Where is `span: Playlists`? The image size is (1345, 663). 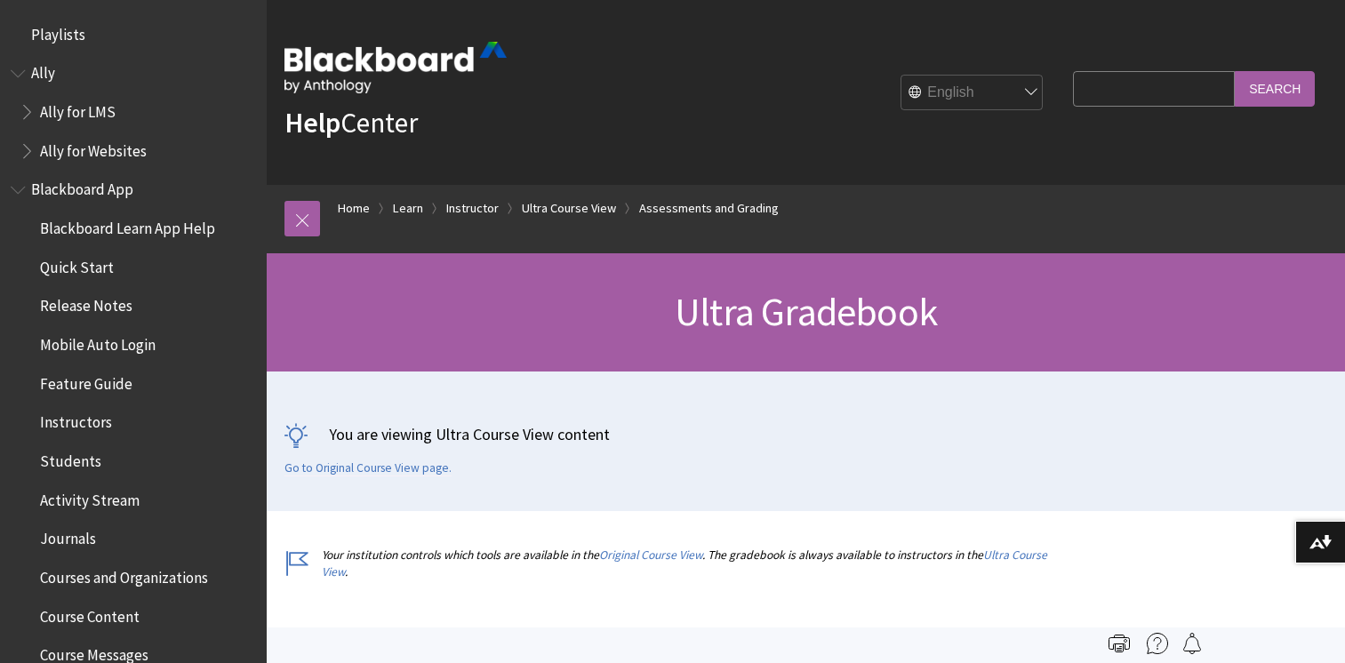
span: Playlists is located at coordinates (58, 31).